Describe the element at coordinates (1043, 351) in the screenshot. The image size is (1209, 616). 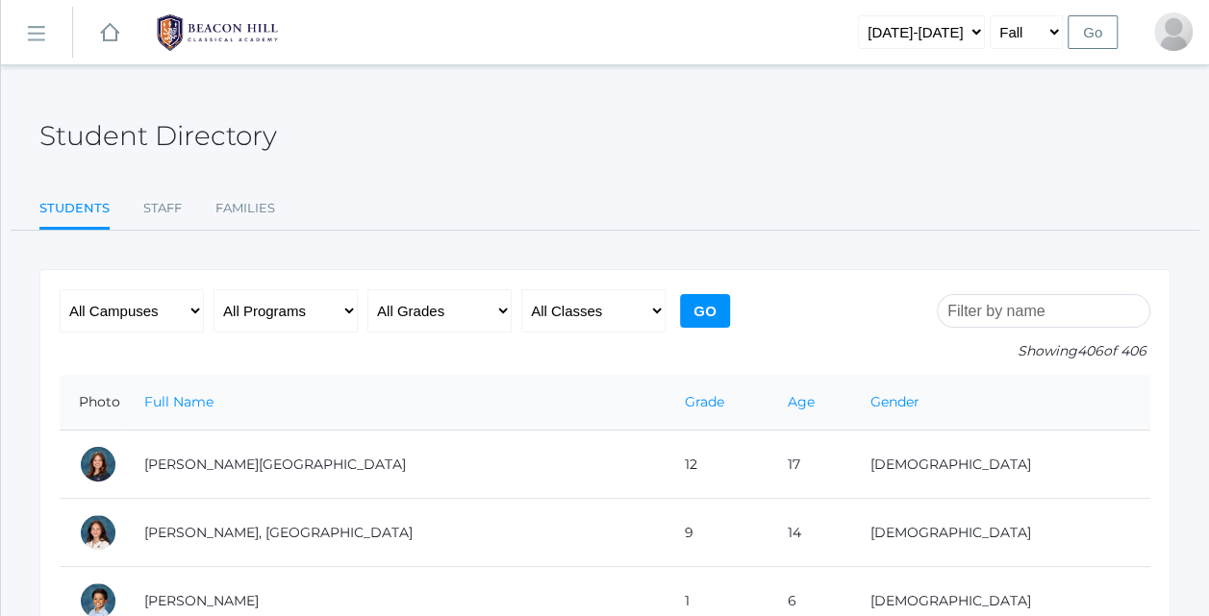
I see `p: Showing of 406` at that location.